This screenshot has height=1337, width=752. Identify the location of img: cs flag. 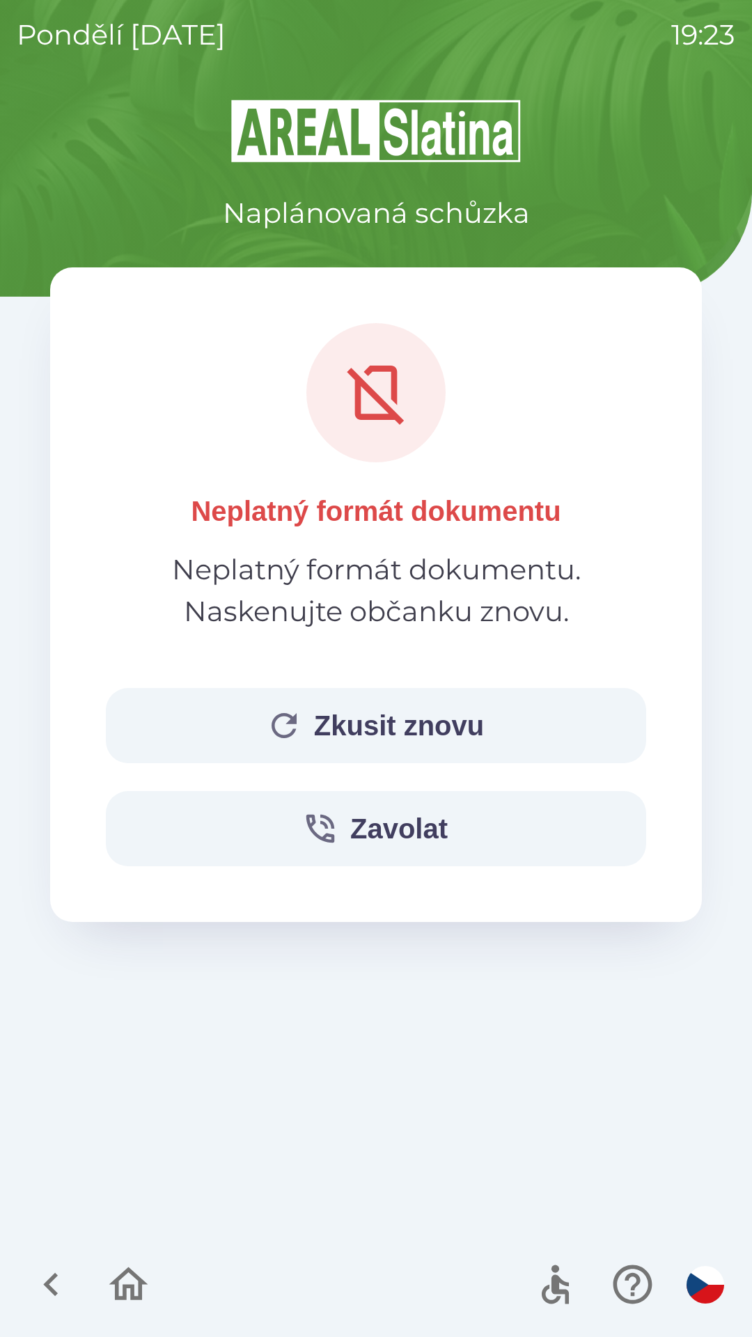
(706, 1285).